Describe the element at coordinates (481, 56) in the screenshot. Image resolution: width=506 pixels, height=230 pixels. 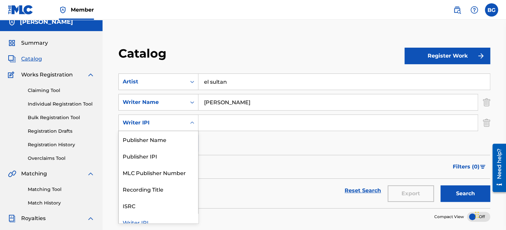
I see `img: f7272a7cc735f4ea7f67.svg` at that location.